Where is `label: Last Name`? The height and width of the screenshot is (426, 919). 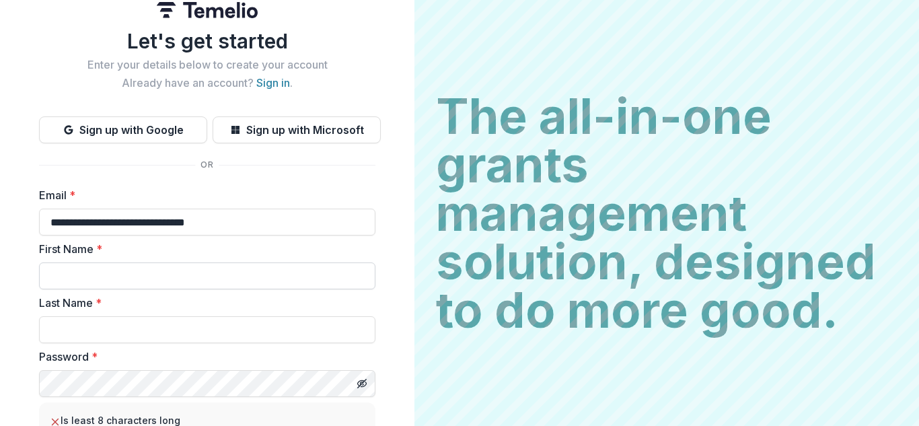
label: Last Name is located at coordinates (203, 303).